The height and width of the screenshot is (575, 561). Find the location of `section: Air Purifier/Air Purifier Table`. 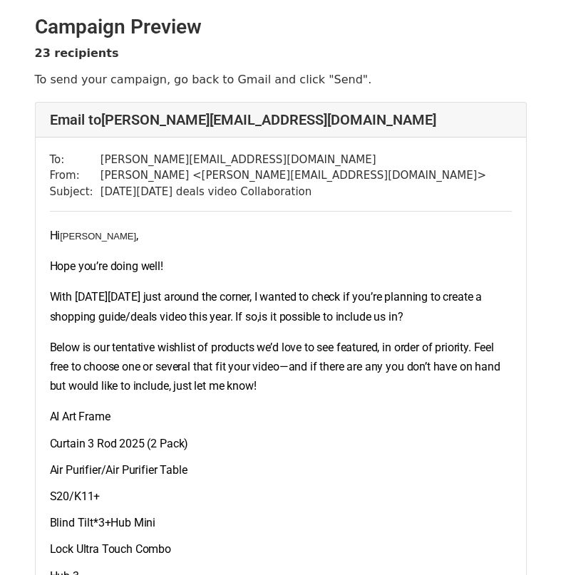

section: Air Purifier/Air Purifier Table is located at coordinates (281, 469).